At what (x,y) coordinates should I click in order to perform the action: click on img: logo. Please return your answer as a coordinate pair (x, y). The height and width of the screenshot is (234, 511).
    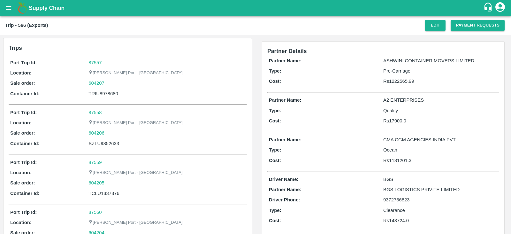
    Looking at the image, I should click on (22, 8).